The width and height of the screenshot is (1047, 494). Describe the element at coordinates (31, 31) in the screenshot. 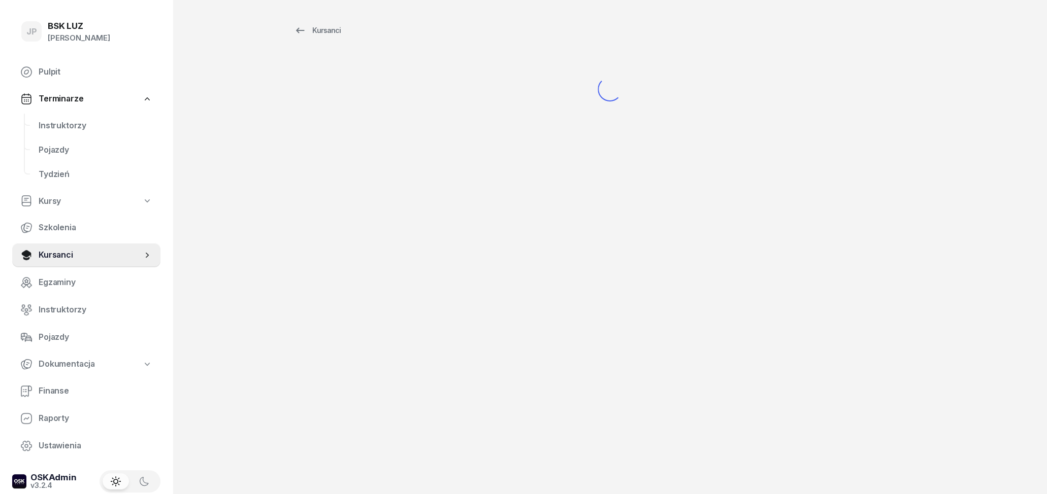

I see `span: JP` at that location.